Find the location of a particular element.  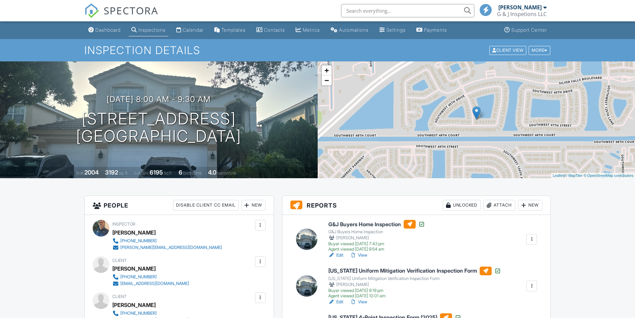

h3: Reports is located at coordinates (417, 205).